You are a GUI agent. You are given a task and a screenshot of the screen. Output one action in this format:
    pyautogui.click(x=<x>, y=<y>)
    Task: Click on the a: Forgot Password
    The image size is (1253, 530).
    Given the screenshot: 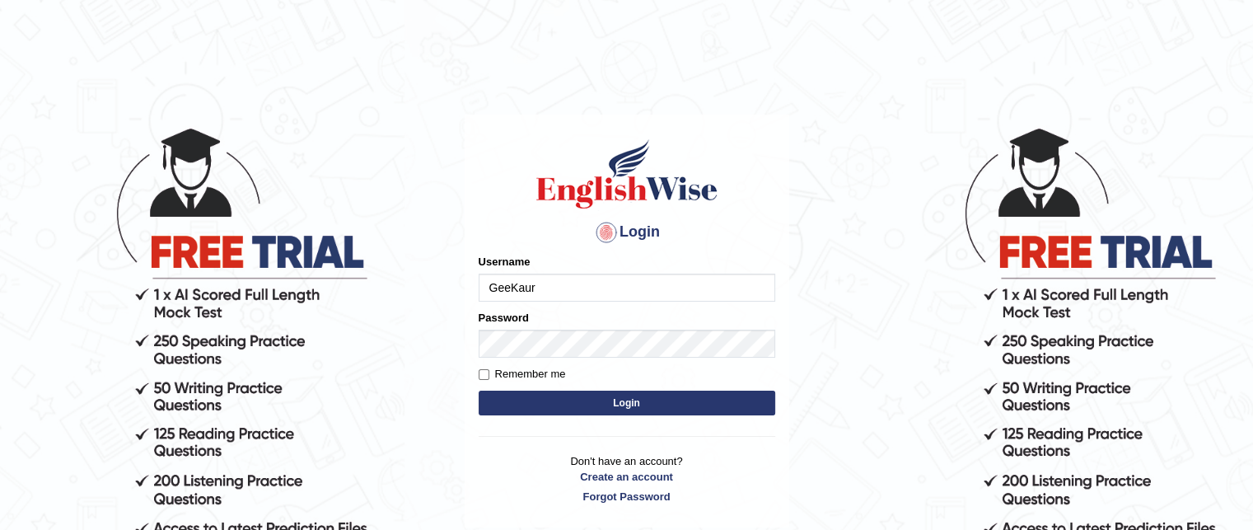 What is the action you would take?
    pyautogui.click(x=627, y=496)
    